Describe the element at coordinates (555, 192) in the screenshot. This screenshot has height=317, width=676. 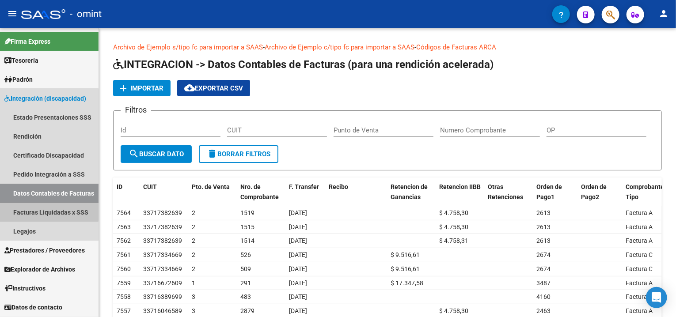
I see `datatable-header-cell: Orden de Pago1` at that location.